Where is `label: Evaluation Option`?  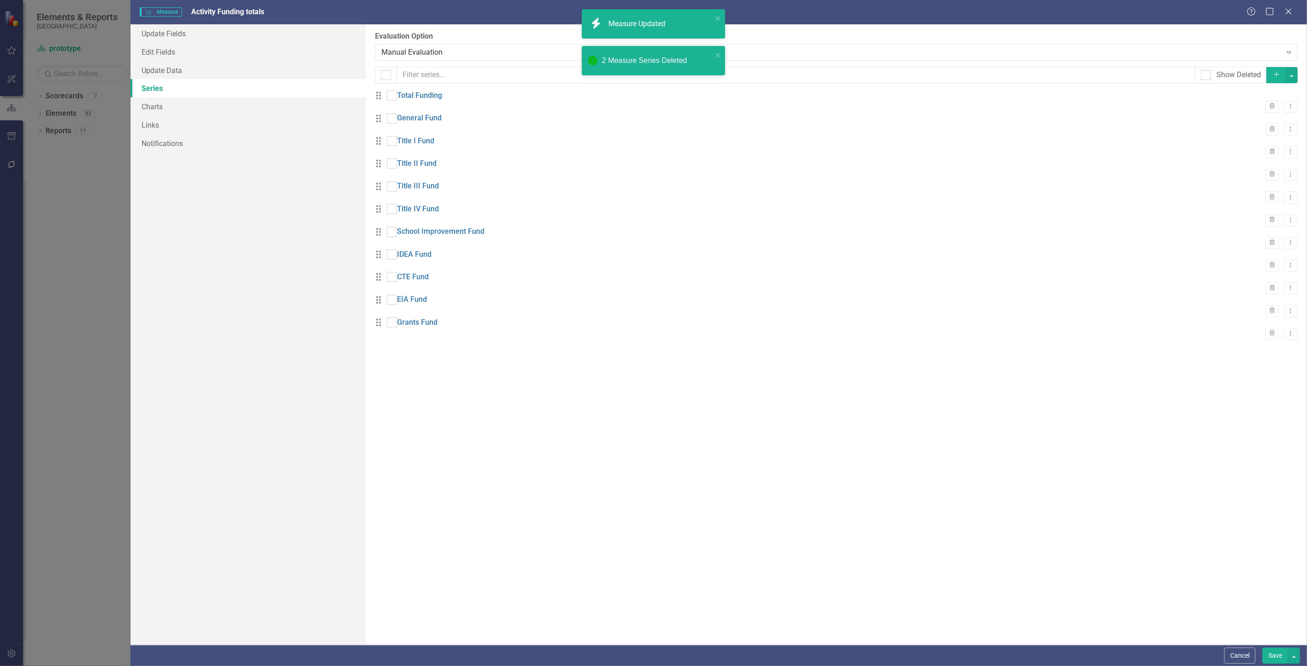 label: Evaluation Option is located at coordinates (836, 36).